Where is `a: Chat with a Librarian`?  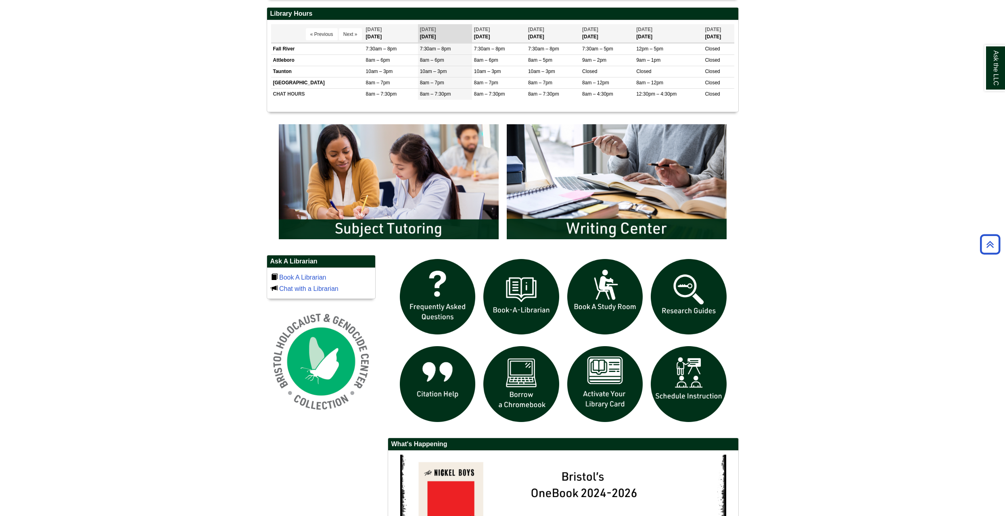
a: Chat with a Librarian is located at coordinates (309, 288).